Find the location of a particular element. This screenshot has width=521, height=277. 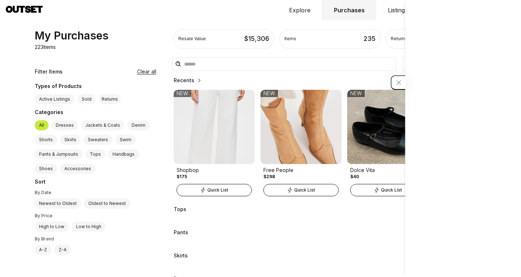

label: Jackets & Coats is located at coordinates (103, 125).